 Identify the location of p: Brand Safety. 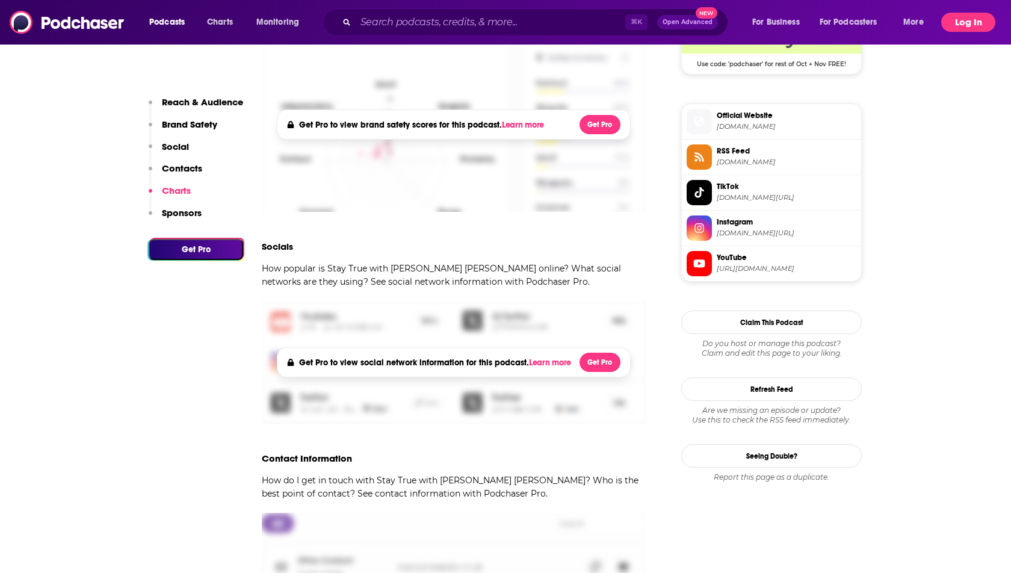
(189, 124).